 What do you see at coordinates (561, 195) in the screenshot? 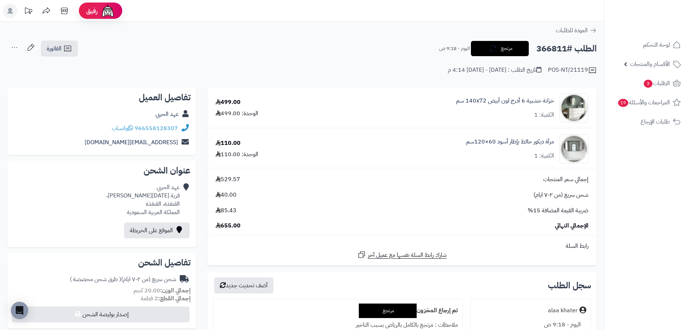
I see `span: شحن سريع (من ٢-٧ ايام)` at bounding box center [561, 195].